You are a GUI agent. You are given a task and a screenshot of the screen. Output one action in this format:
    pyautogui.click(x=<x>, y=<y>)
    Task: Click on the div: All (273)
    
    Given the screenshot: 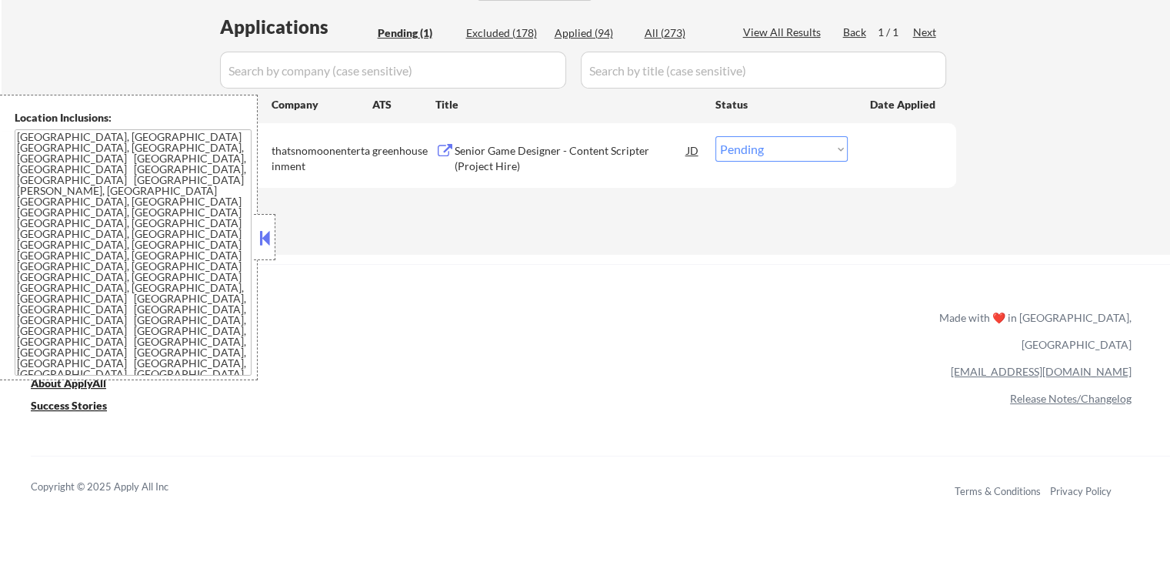 What is the action you would take?
    pyautogui.click(x=683, y=33)
    